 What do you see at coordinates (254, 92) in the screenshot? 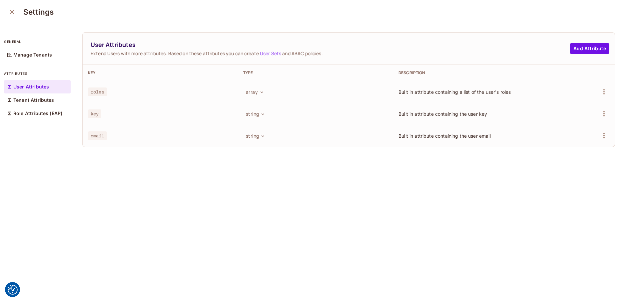
I see `button: array` at bounding box center [254, 92].